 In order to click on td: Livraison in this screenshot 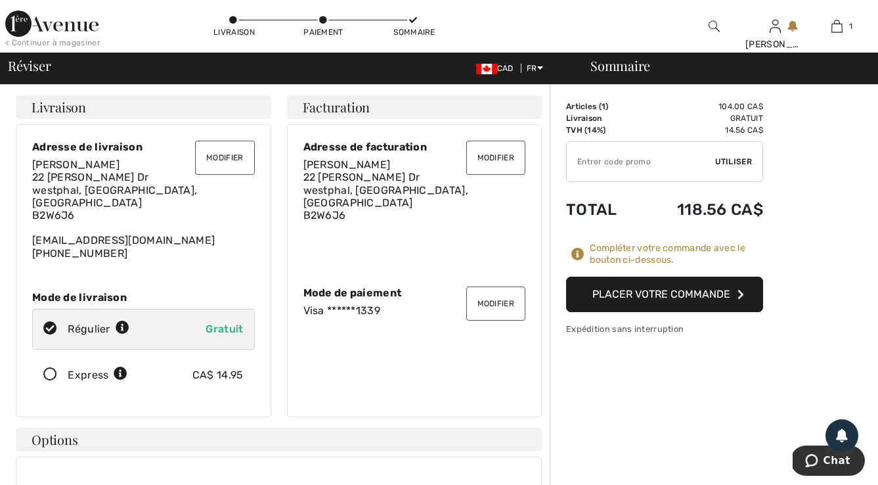, I will do `click(602, 118)`.